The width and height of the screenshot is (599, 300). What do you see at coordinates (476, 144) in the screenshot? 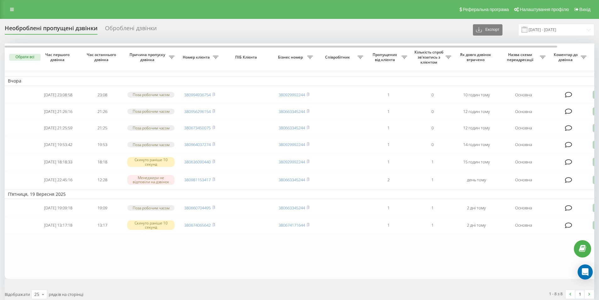
I see `td: 14 годин тому` at bounding box center [476, 144].